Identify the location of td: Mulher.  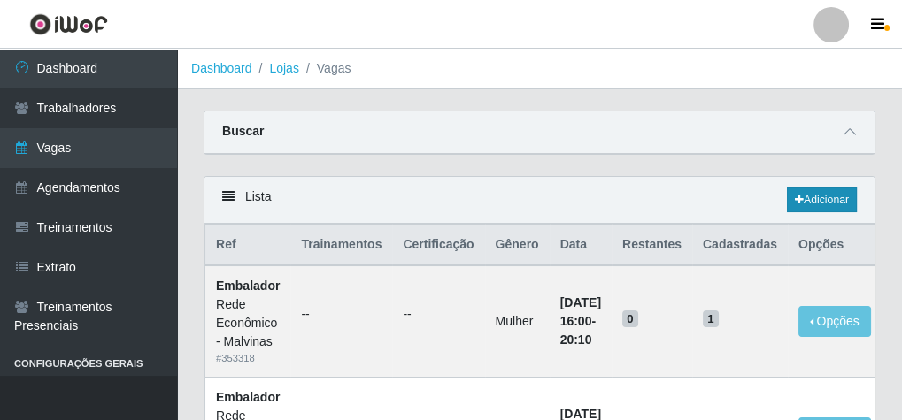
(517, 321).